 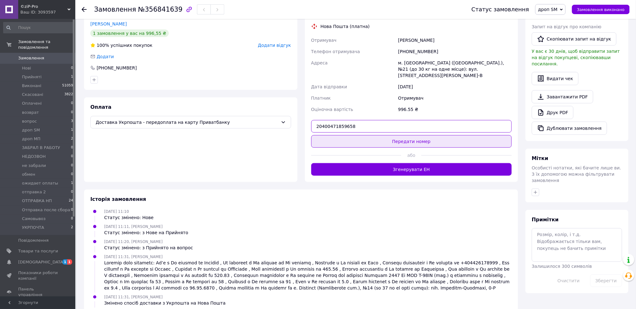 What do you see at coordinates (38, 251) in the screenshot?
I see `span: Товари та послуги` at bounding box center [38, 251].